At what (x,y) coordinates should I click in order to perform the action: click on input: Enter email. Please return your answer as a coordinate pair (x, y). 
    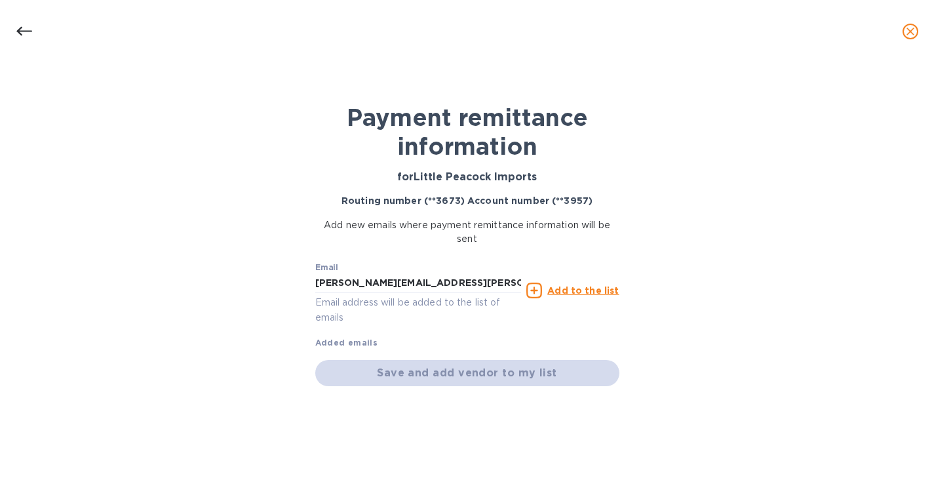
    Looking at the image, I should click on (418, 283).